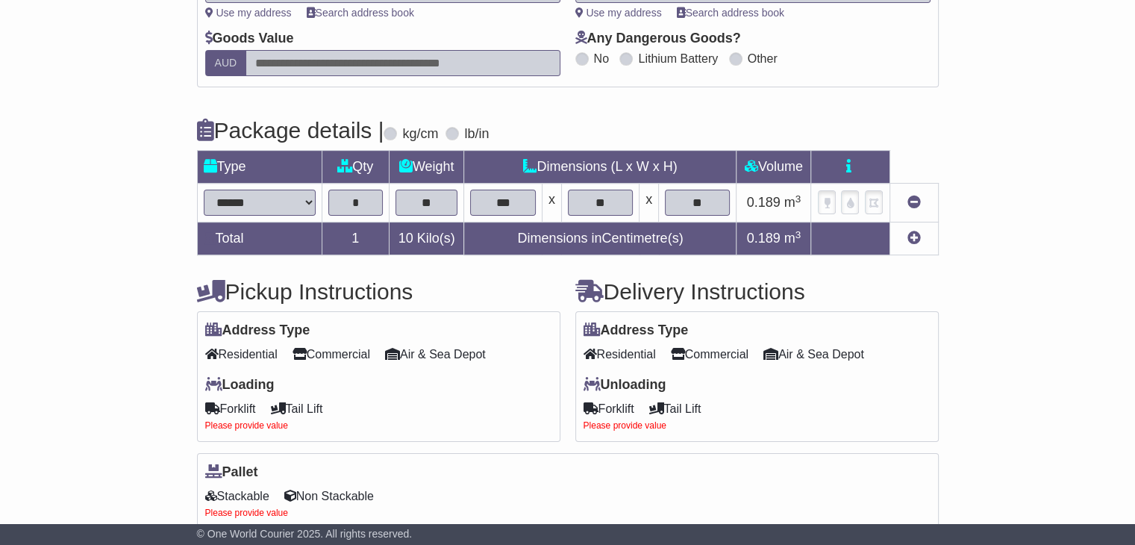 Image resolution: width=1135 pixels, height=545 pixels. I want to click on td: Type, so click(259, 167).